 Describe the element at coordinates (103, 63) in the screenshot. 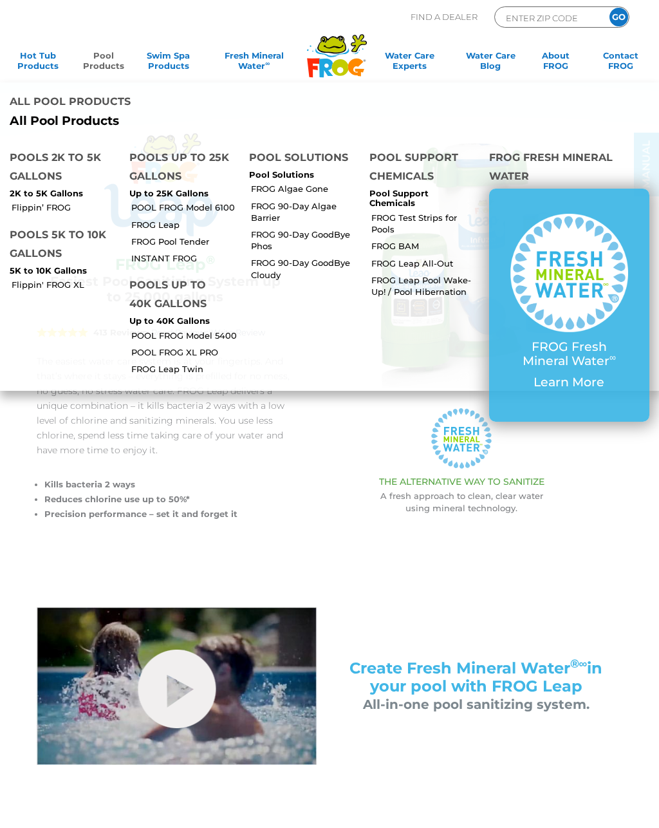

I see `a: PoolProducts` at that location.